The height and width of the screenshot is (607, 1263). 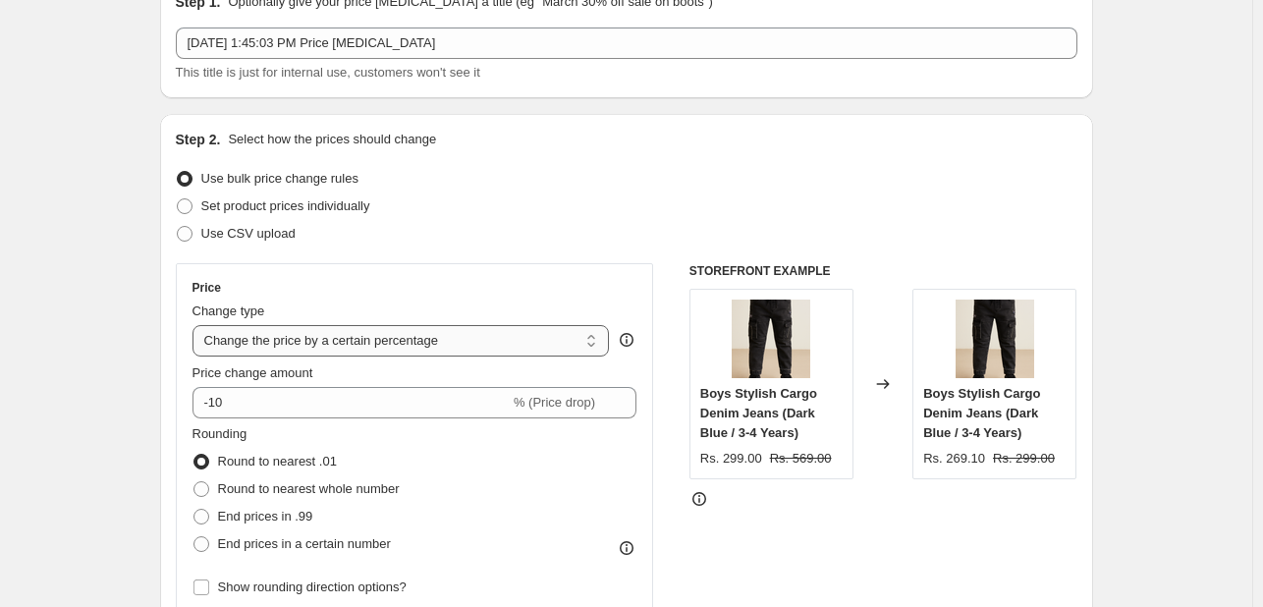 What do you see at coordinates (883, 271) in the screenshot?
I see `h6: STOREFRONT EXAMPLE` at bounding box center [883, 271].